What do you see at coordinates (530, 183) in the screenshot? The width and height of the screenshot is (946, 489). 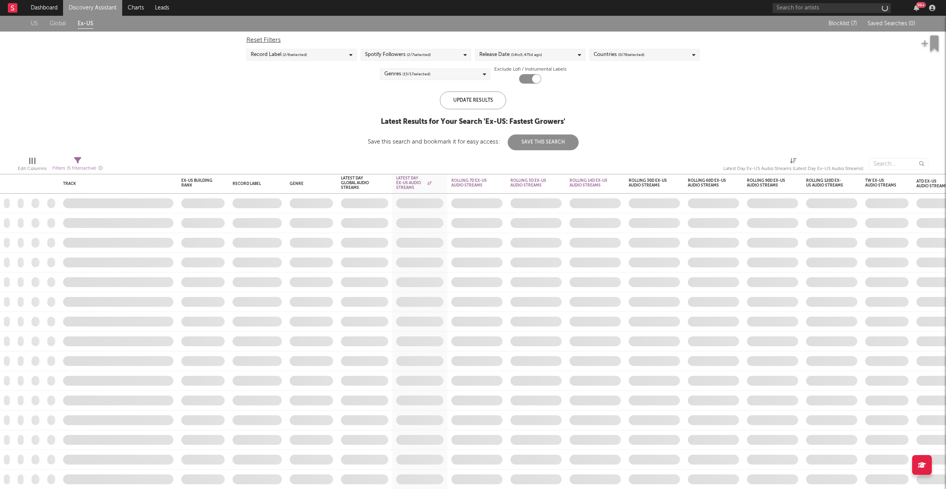 I see `div: Rolling 3D Ex-US Audio Streams` at bounding box center [530, 183].